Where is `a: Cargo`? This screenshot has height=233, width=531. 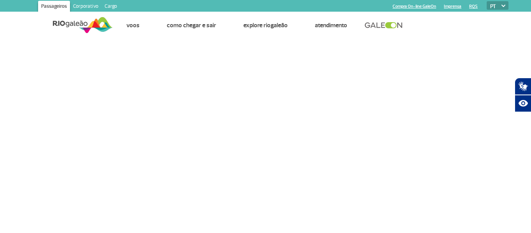 a: Cargo is located at coordinates (111, 7).